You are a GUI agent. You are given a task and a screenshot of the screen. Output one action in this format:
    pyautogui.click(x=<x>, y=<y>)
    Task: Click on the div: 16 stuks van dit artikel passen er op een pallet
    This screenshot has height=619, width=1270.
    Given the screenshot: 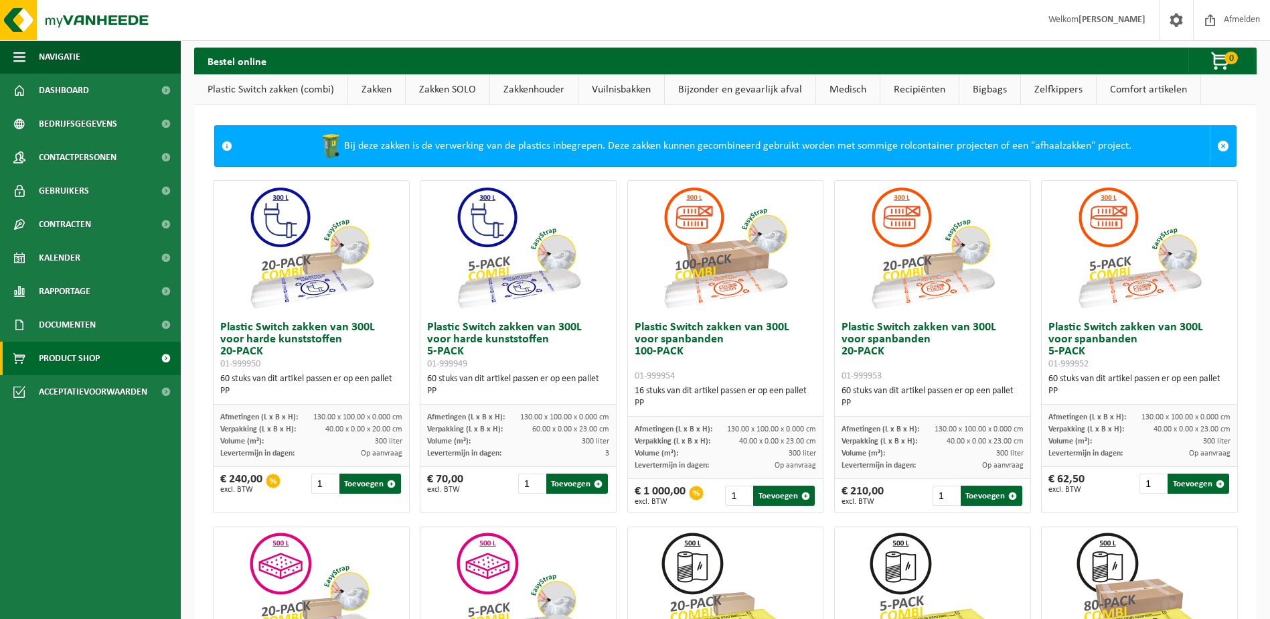 What is the action you would take?
    pyautogui.click(x=726, y=397)
    